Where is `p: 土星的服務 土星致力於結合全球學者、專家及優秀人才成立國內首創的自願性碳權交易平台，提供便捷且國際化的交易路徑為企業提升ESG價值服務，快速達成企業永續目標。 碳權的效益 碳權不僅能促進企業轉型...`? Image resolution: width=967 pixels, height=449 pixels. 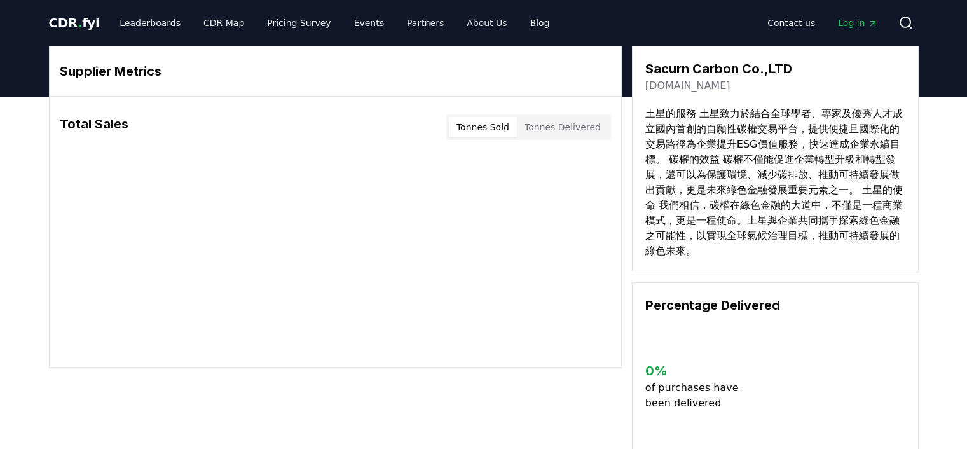
p: 土星的服務 土星致力於結合全球學者、專家及優秀人才成立國內首創的自願性碳權交易平台，提供便捷且國際化的交易路徑為企業提升ESG價值服務，快速達成企業永續目標。 碳權的效益 碳權不僅能促進企業轉型... is located at coordinates (775, 182).